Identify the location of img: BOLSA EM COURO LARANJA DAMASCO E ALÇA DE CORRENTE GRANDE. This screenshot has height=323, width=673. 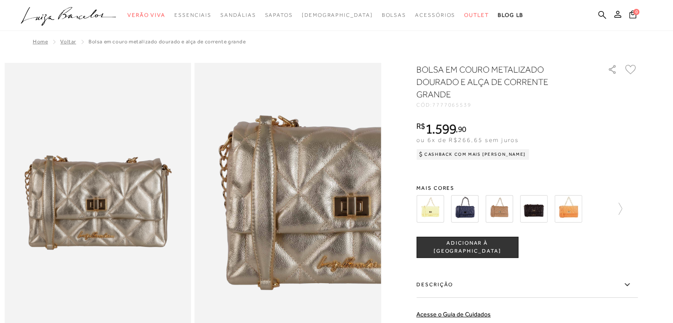
(568, 209).